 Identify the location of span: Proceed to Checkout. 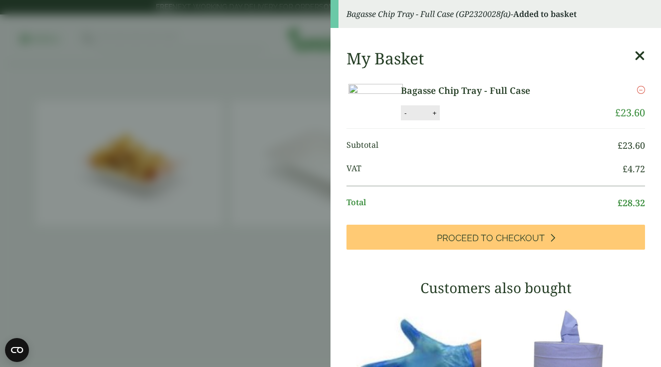
(491, 238).